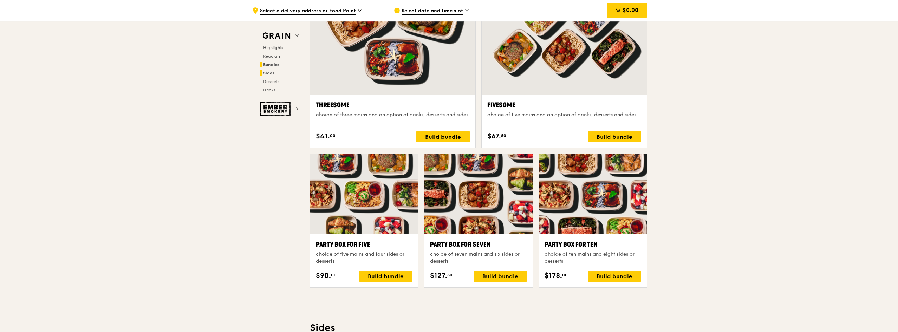  What do you see at coordinates (277, 36) in the screenshot?
I see `img: Grain web logo` at bounding box center [277, 36].